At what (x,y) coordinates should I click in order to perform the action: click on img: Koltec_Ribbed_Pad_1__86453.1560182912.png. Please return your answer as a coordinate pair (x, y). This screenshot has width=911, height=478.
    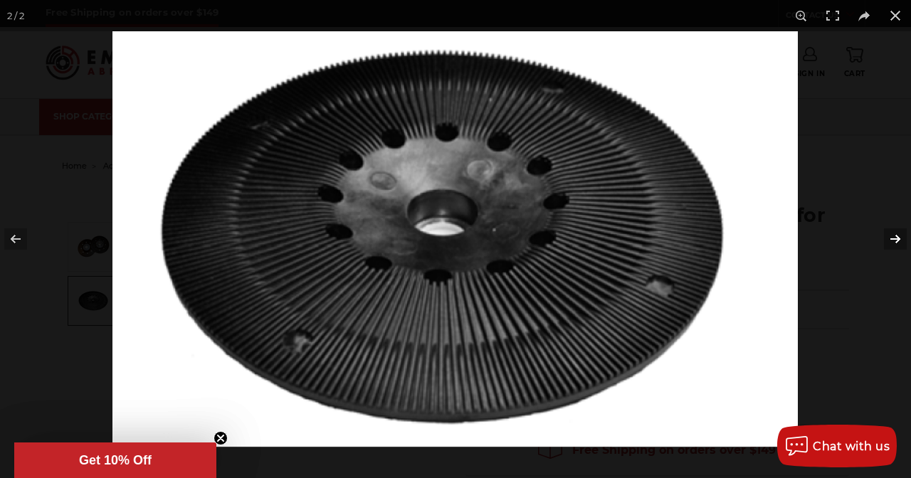
    Looking at the image, I should click on (455, 239).